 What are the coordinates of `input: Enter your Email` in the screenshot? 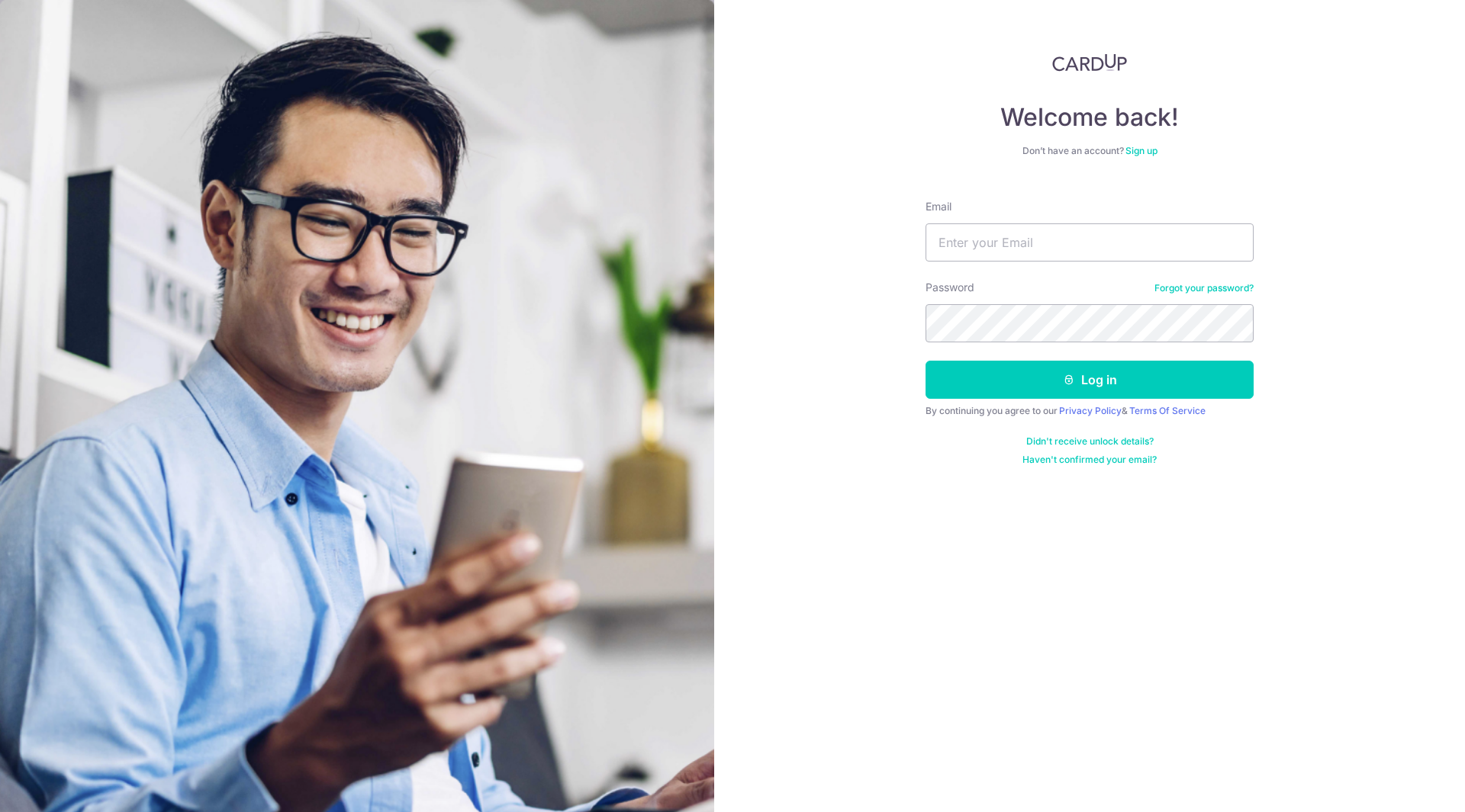 It's located at (1089, 242).